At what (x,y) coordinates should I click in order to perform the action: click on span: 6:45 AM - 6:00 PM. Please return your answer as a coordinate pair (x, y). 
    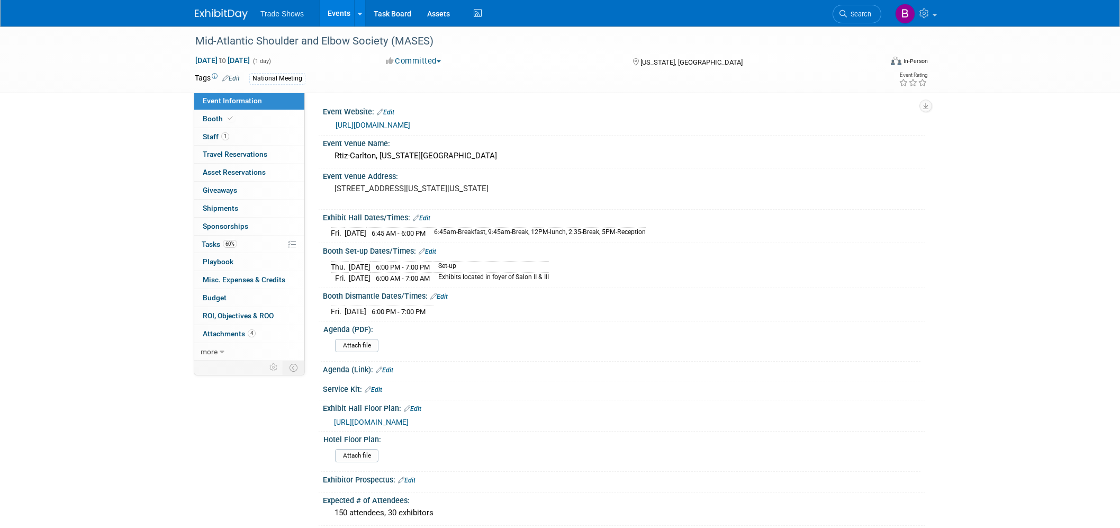
    Looking at the image, I should click on (399, 233).